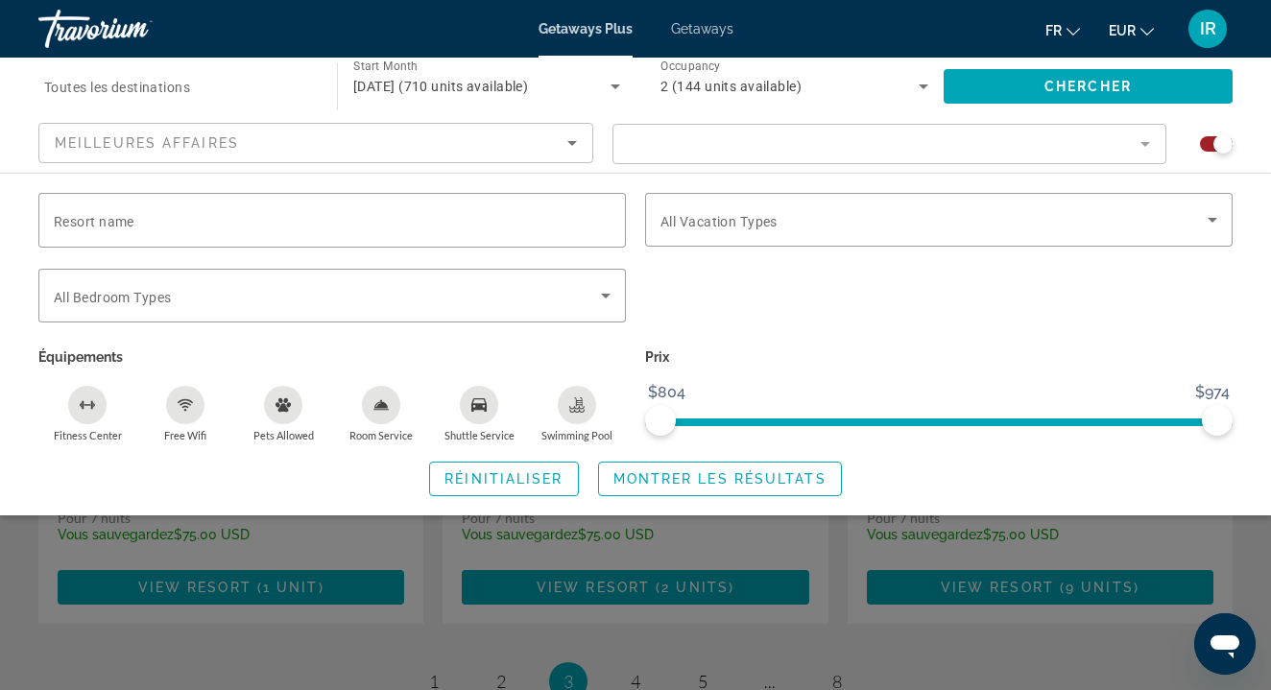  What do you see at coordinates (87, 414) in the screenshot?
I see `button: Fitness Center` at bounding box center [87, 414].